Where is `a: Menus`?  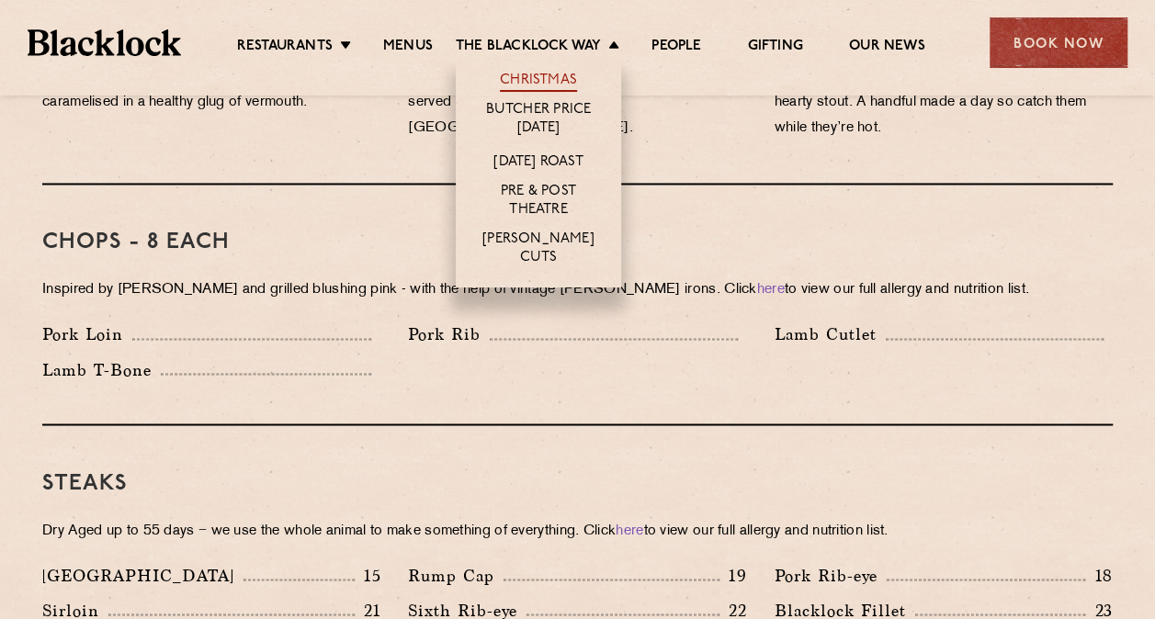 a: Menus is located at coordinates (408, 48).